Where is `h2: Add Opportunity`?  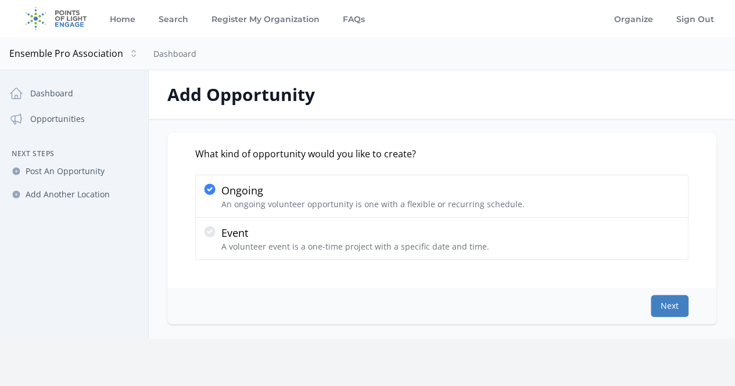 h2: Add Opportunity is located at coordinates (442, 95).